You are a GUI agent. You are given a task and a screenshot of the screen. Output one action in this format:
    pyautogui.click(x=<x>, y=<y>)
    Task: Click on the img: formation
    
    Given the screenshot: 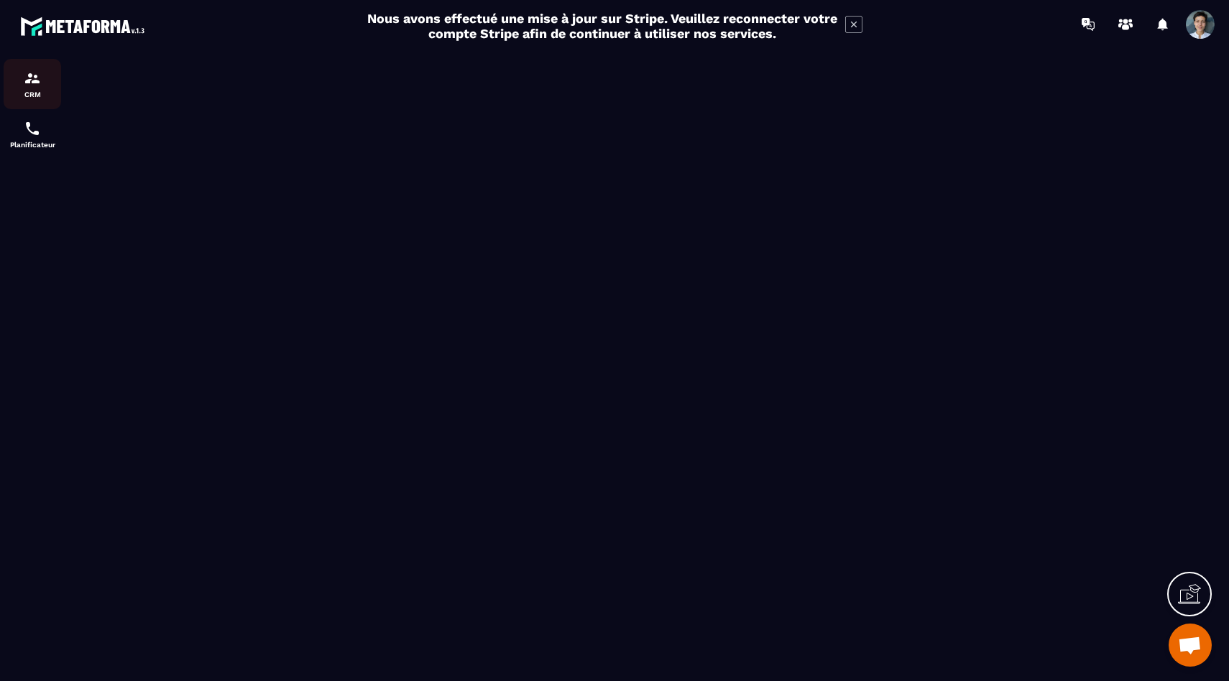 What is the action you would take?
    pyautogui.click(x=32, y=78)
    